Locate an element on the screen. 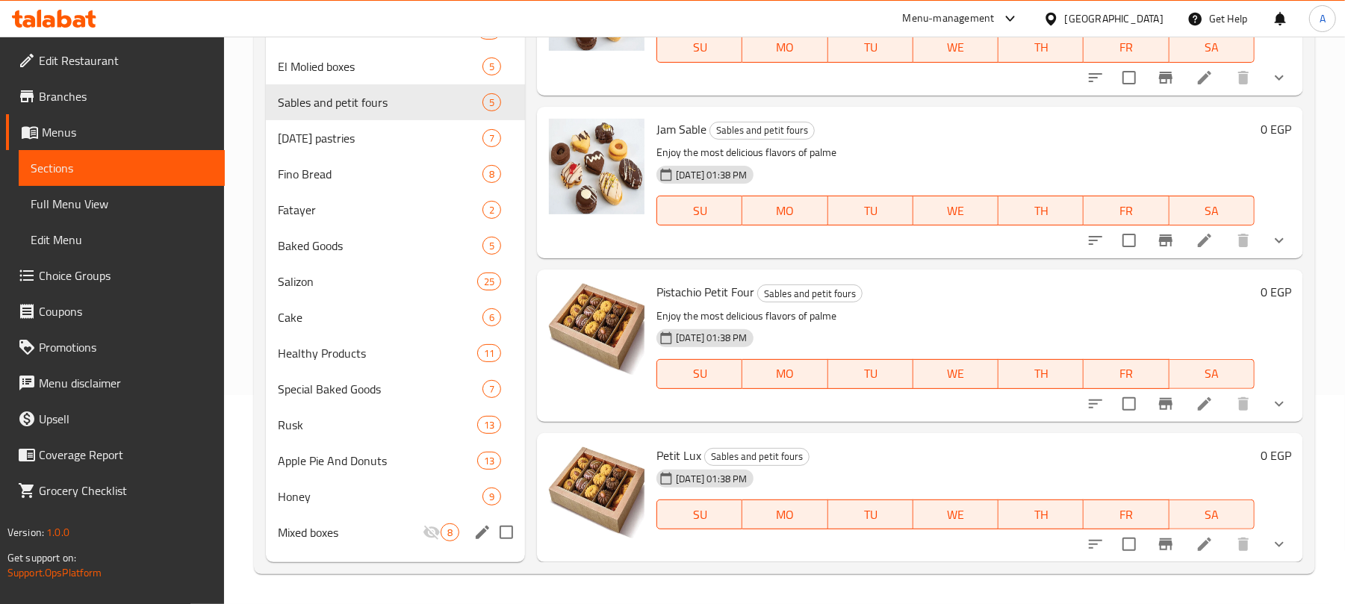  div: Fino Bread8 is located at coordinates (395, 174).